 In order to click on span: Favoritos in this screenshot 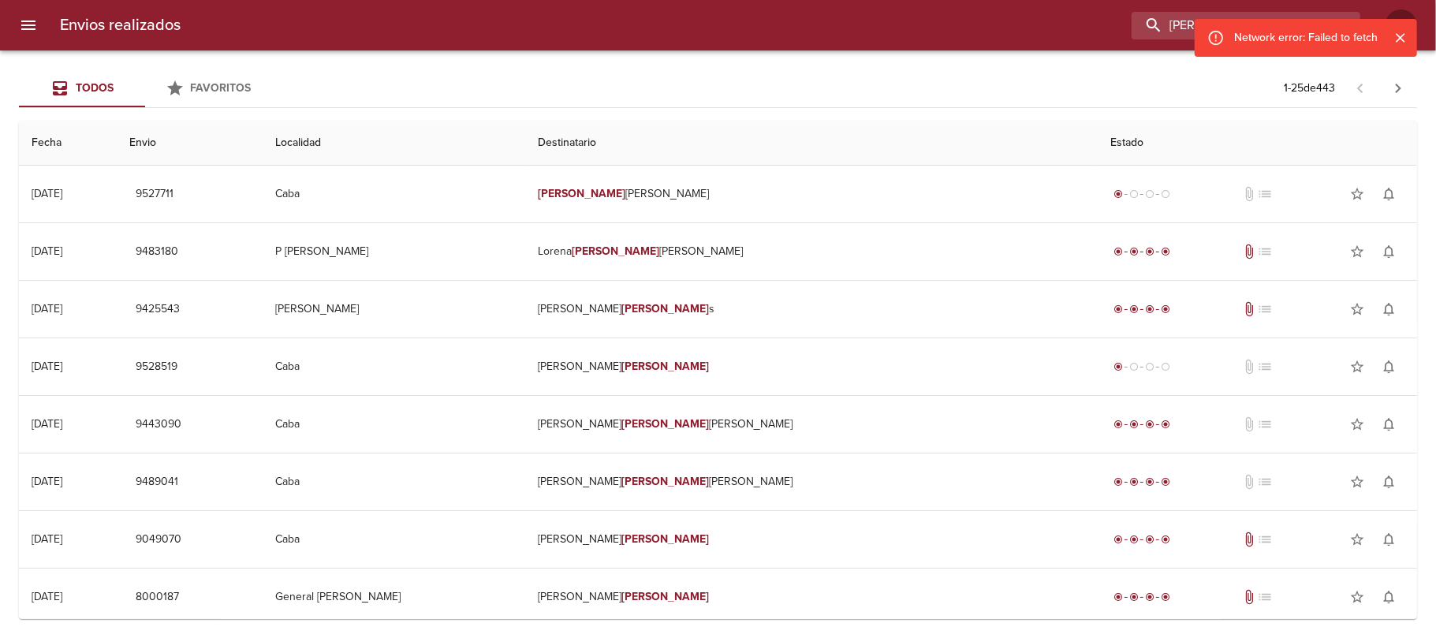, I will do `click(221, 88)`.